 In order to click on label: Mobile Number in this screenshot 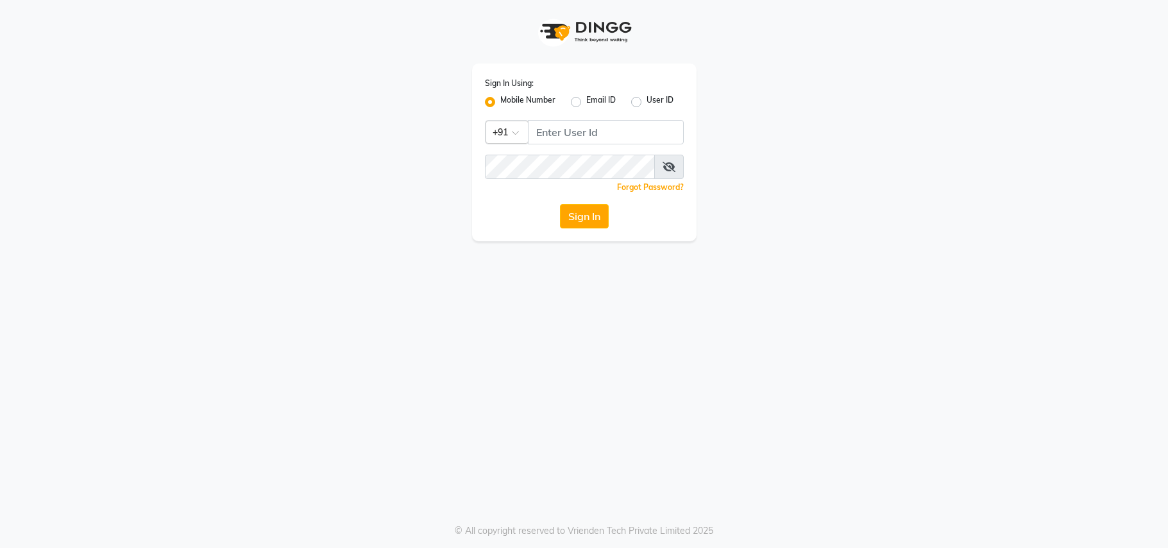, I will do `click(528, 102)`.